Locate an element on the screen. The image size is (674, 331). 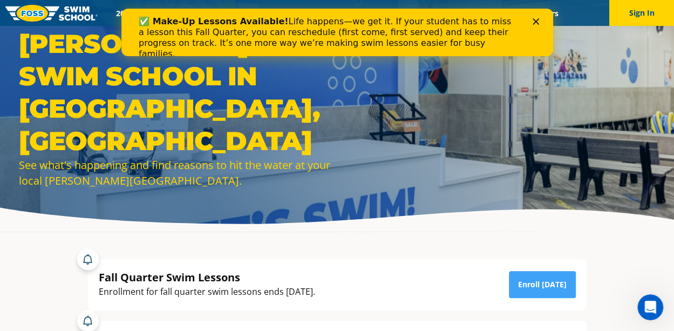
div: Fall Quarter Swim Lessons is located at coordinates (207, 277).